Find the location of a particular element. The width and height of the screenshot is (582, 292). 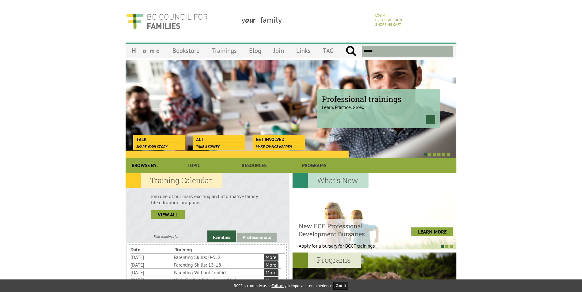

h4: New ECE Professional Development Bursaries is located at coordinates (344, 230).